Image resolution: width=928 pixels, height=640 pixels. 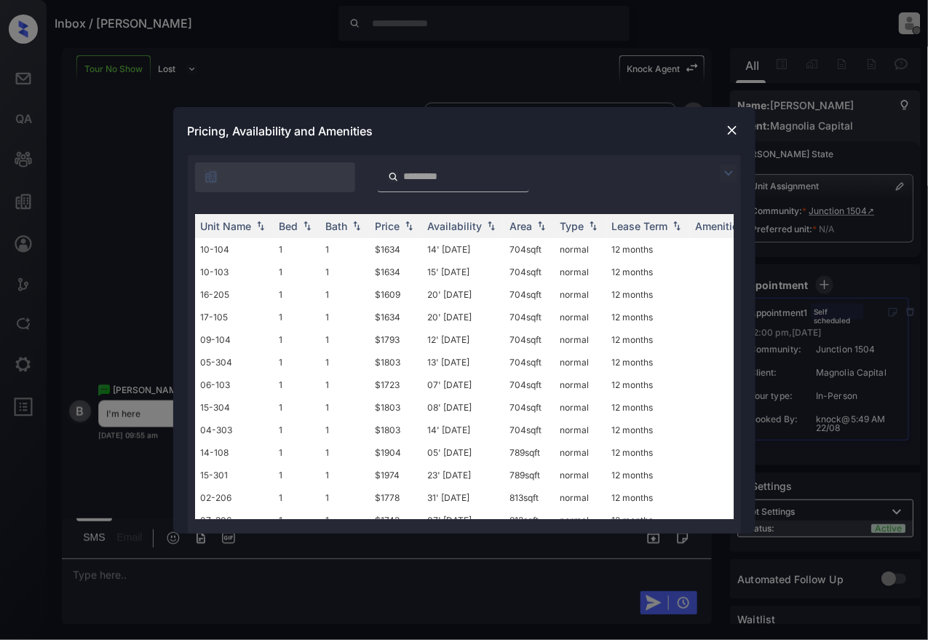 What do you see at coordinates (521, 226) in the screenshot?
I see `div: Area` at bounding box center [521, 226].